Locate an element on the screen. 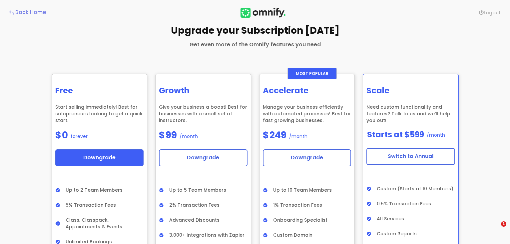  h2: Scale is located at coordinates (411, 91).